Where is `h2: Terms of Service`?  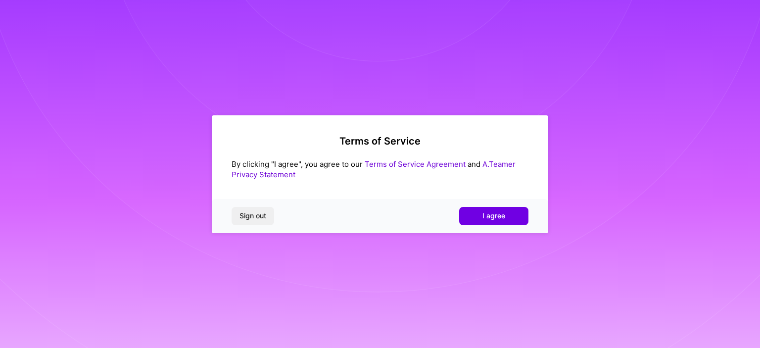 h2: Terms of Service is located at coordinates (380, 141).